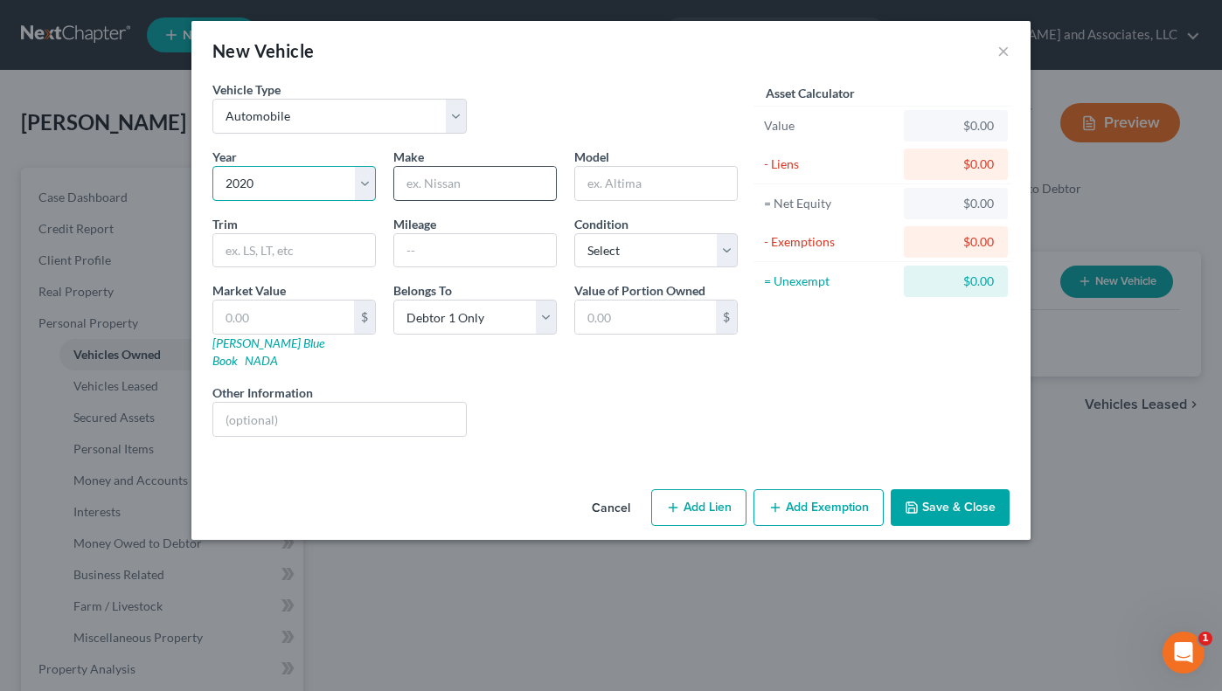  I want to click on button: Add Lien, so click(698, 508).